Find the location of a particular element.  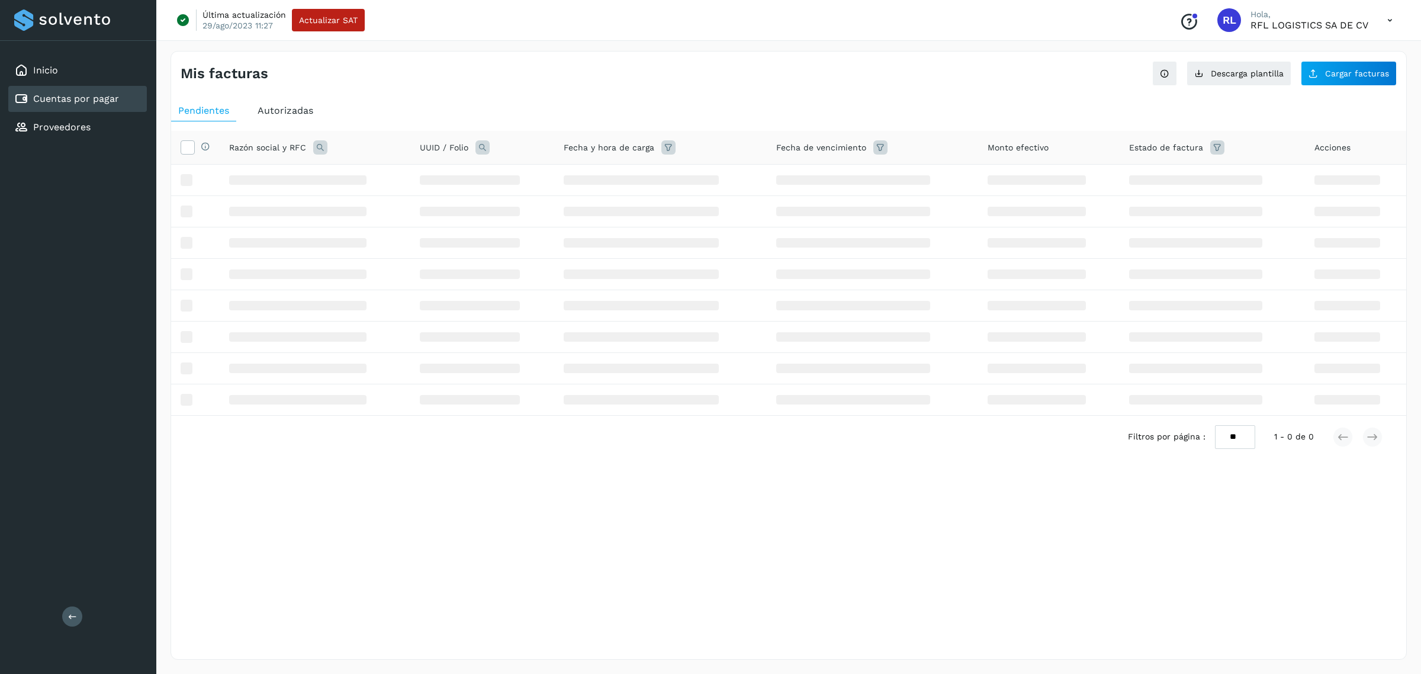

p: 29/ago/2023 11:27 is located at coordinates (237, 25).